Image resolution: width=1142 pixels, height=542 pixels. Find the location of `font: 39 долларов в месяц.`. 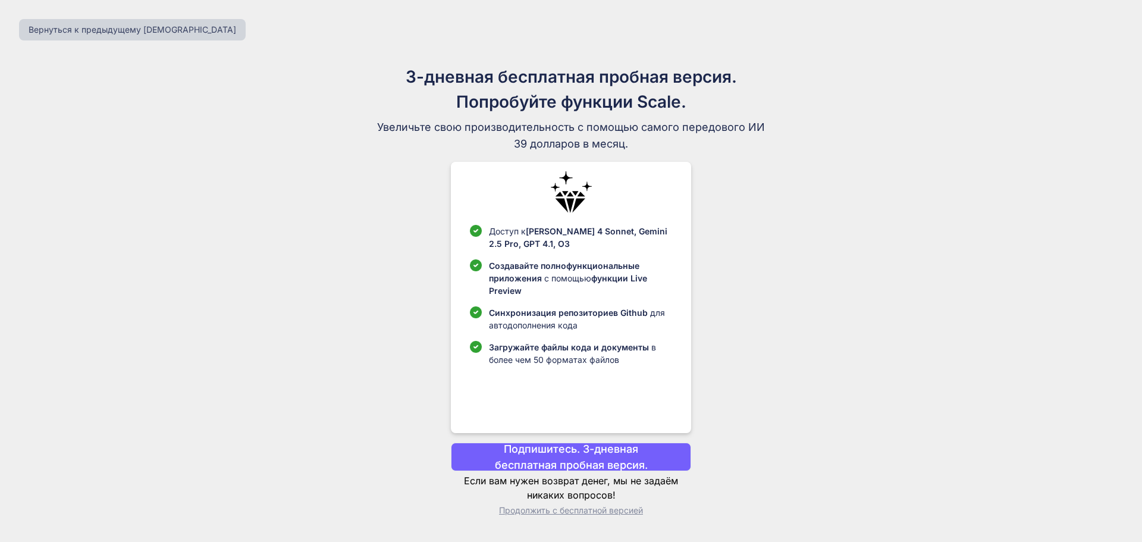

font: 39 долларов в месяц. is located at coordinates (571, 143).